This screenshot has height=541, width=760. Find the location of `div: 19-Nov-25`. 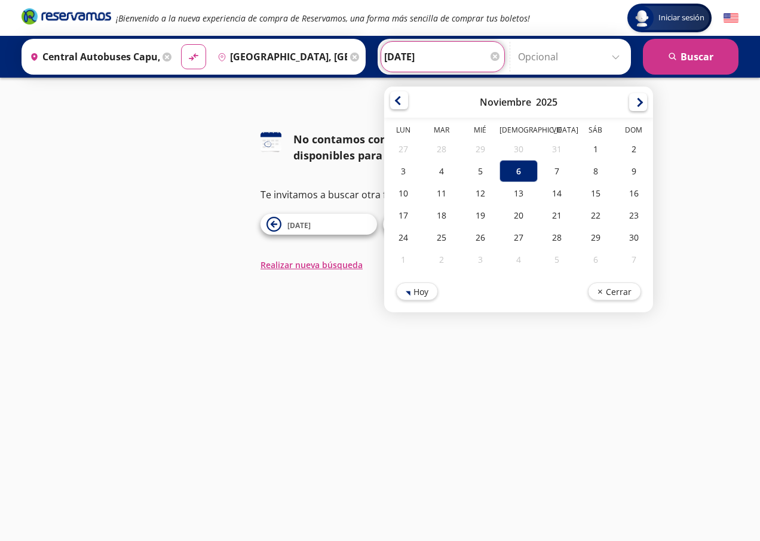

div: 19-Nov-25 is located at coordinates (480, 215).